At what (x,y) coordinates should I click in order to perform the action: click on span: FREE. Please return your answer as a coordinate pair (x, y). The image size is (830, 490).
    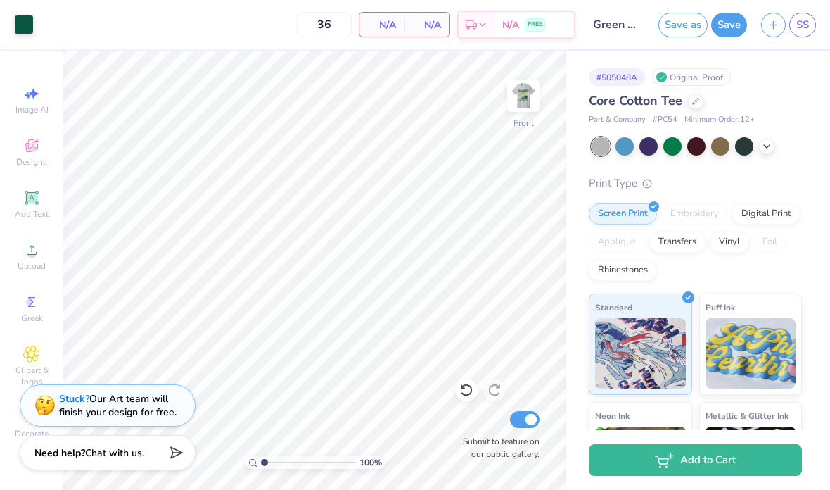
    Looking at the image, I should click on (535, 25).